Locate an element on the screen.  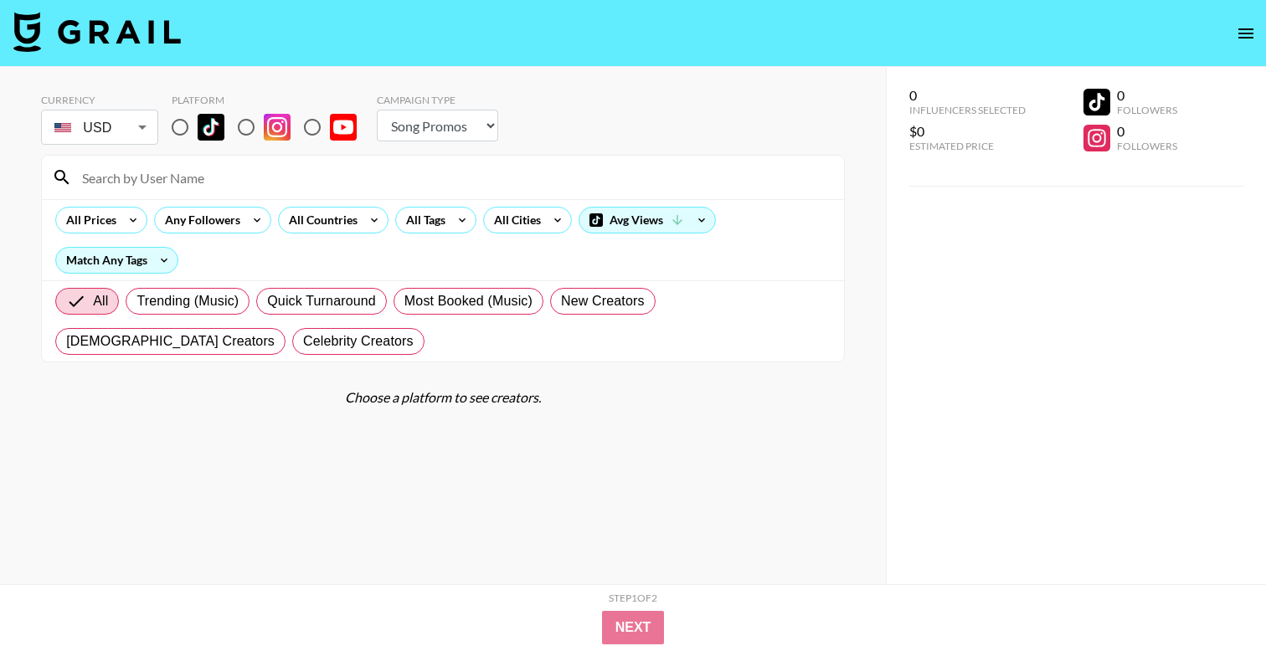
div: Any Followers is located at coordinates (199, 220).